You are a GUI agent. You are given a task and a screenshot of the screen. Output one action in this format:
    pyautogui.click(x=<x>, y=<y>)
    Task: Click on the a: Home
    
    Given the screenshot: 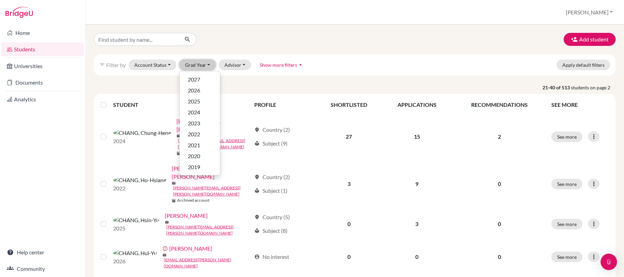 What is the action you would take?
    pyautogui.click(x=42, y=33)
    